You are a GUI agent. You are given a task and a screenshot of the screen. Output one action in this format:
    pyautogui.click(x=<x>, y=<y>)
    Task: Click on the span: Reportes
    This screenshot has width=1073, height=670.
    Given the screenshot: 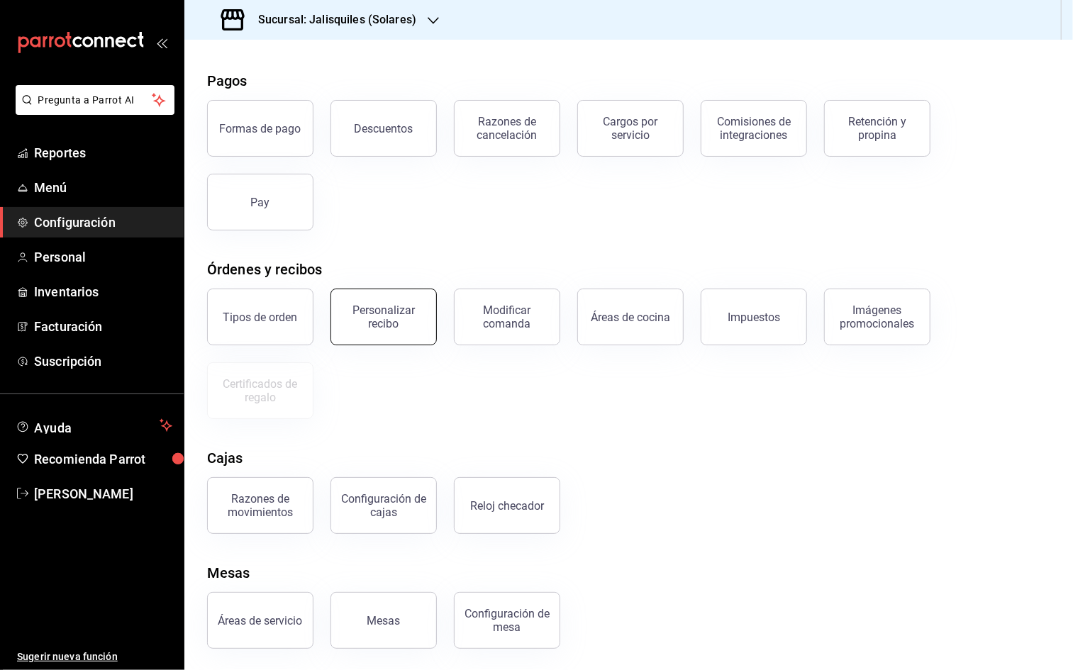 What is the action you would take?
    pyautogui.click(x=103, y=152)
    